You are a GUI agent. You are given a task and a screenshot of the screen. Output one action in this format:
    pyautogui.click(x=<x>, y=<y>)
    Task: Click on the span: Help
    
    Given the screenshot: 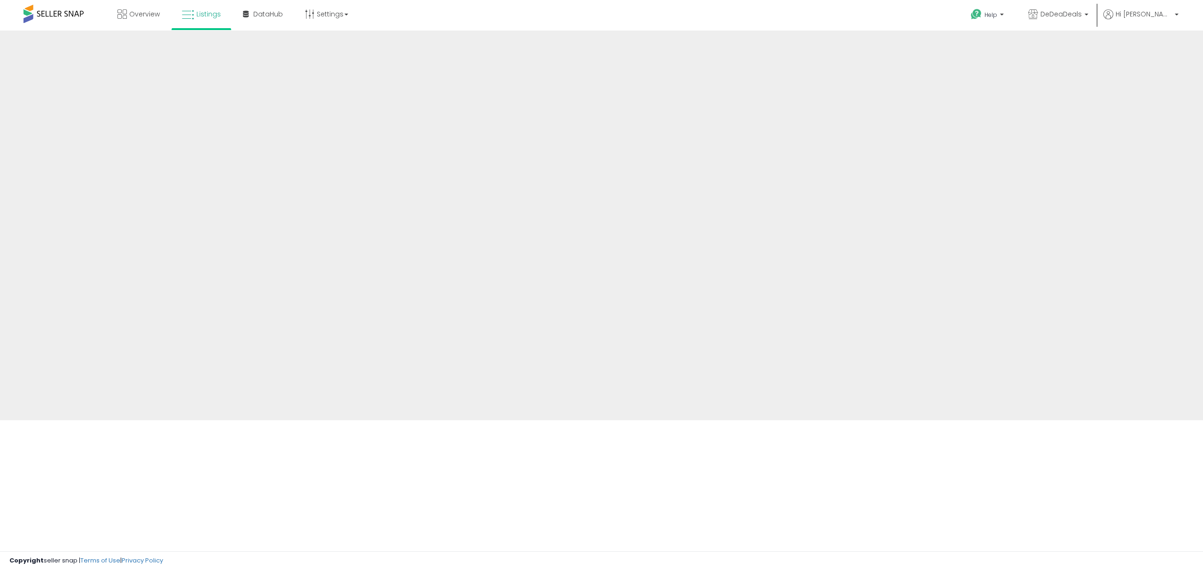 What is the action you would take?
    pyautogui.click(x=990, y=15)
    